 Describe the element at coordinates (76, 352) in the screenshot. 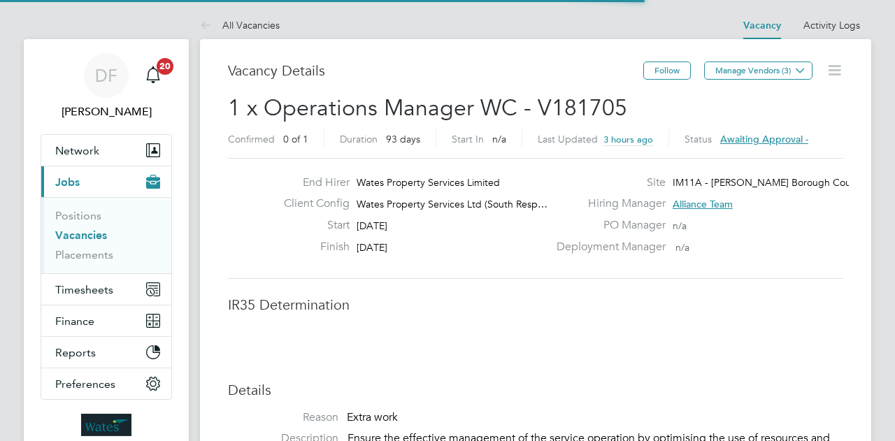

I see `span: Reports` at that location.